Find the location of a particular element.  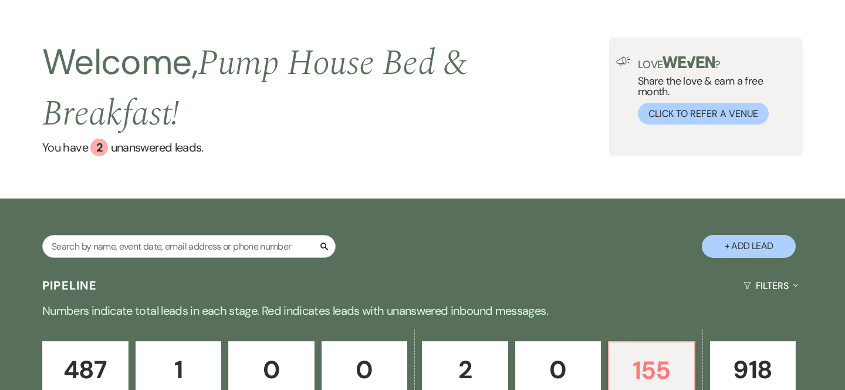

a: You have 2 unanswered leads. is located at coordinates (326, 147).